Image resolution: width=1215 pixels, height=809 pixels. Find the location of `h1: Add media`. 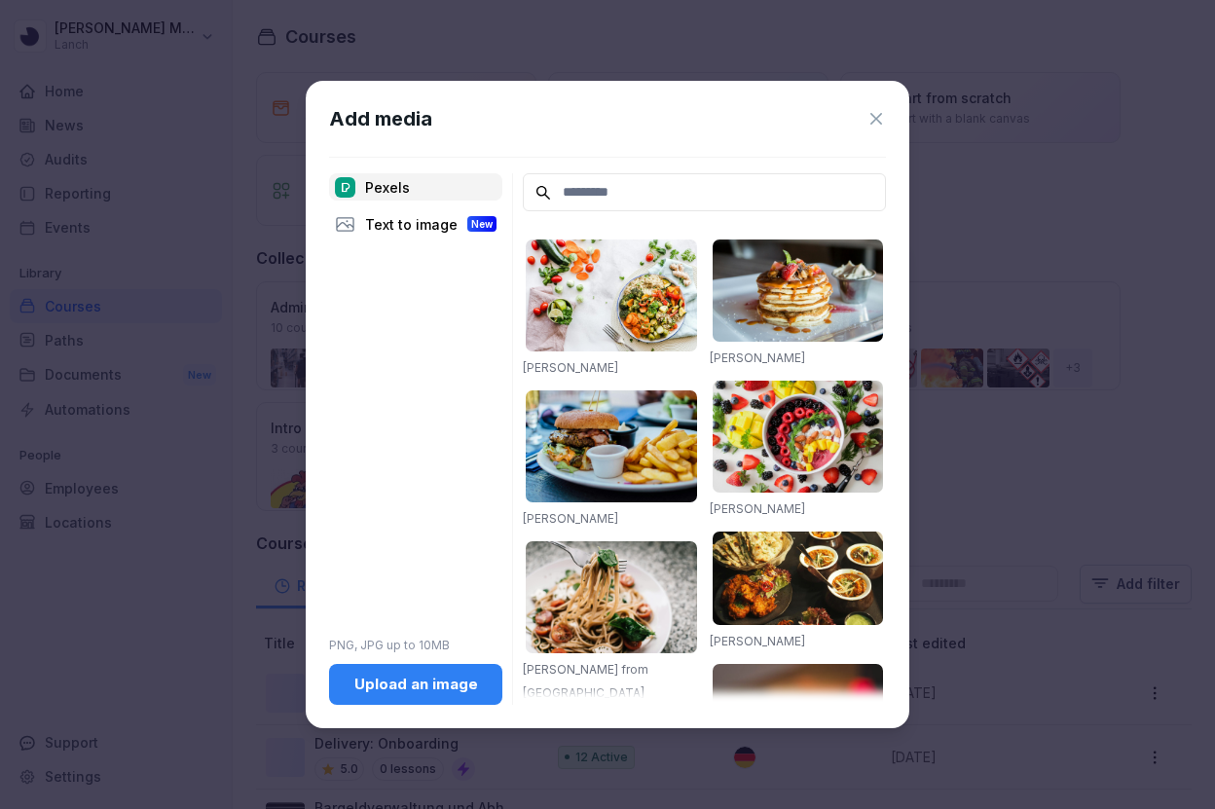

h1: Add media is located at coordinates (381, 119).